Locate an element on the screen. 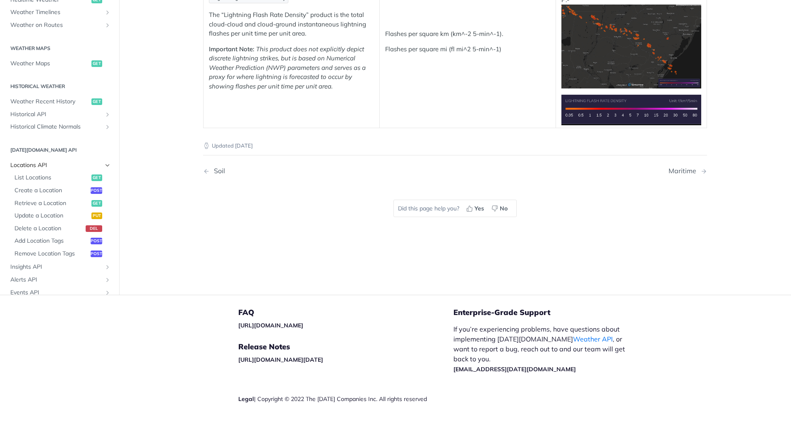 The height and width of the screenshot is (444, 791). a: Historical APIShow subpages for Historical API is located at coordinates (60, 115).